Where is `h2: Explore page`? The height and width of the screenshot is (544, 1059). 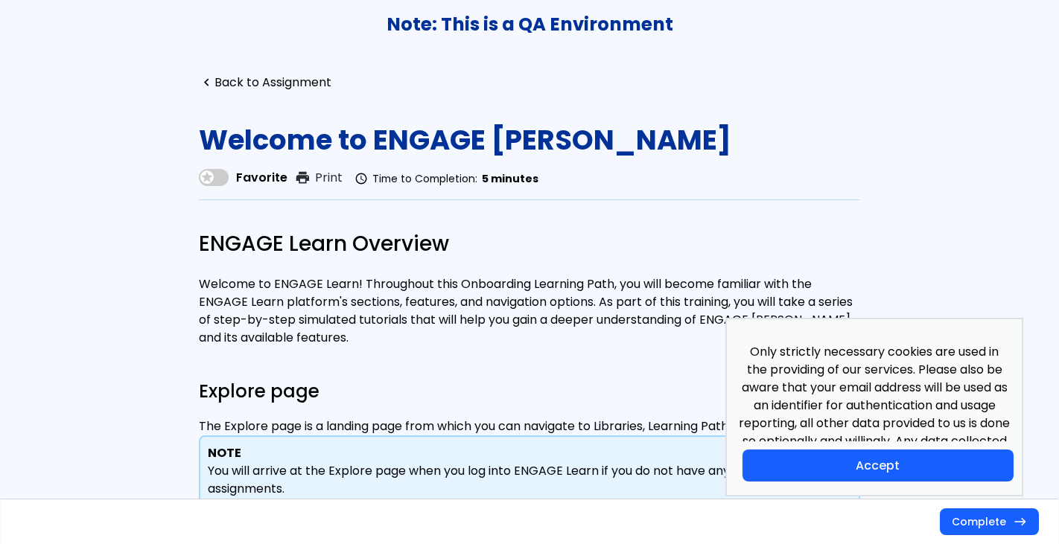 h2: Explore page is located at coordinates (530, 392).